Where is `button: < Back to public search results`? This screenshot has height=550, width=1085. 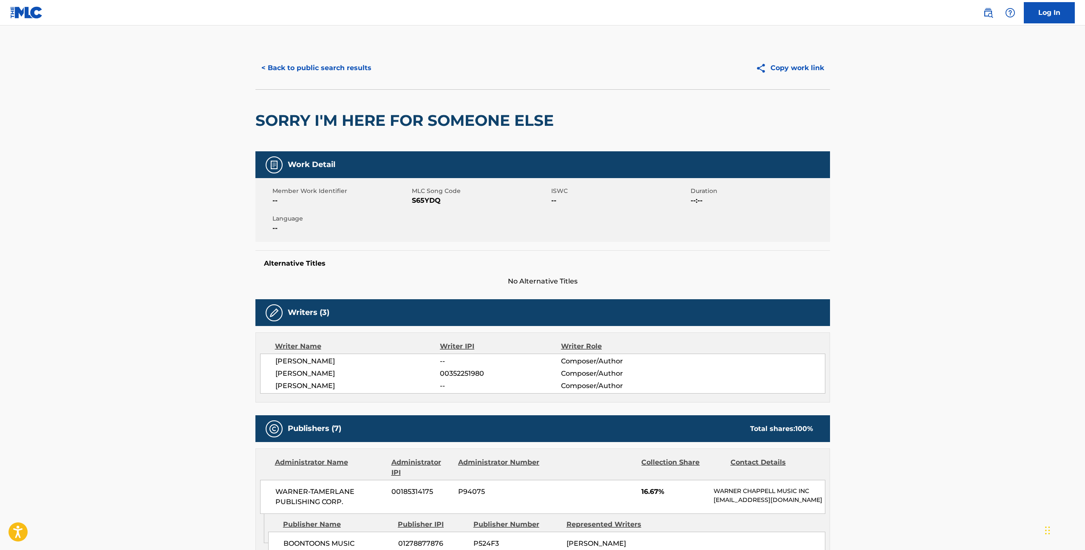 button: < Back to public search results is located at coordinates (316, 68).